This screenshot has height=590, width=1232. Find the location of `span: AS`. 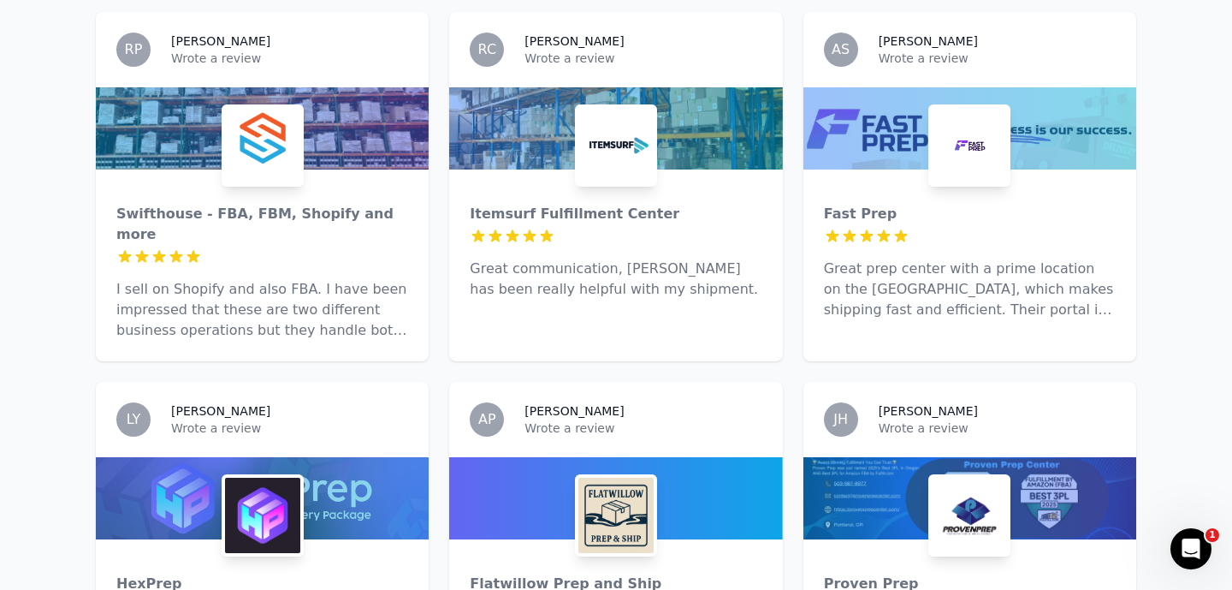

span: AS is located at coordinates (840, 50).